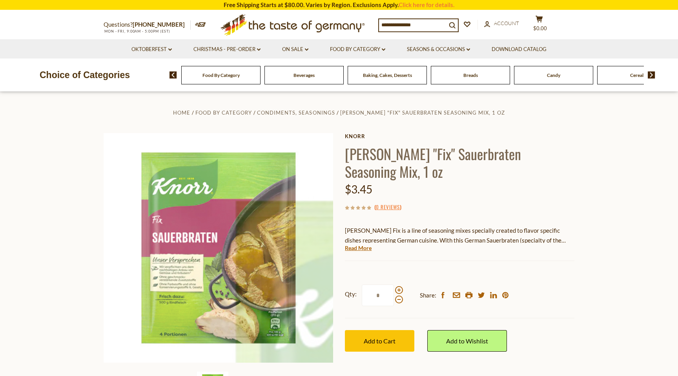 This screenshot has width=678, height=376. What do you see at coordinates (554, 75) in the screenshot?
I see `a: Candy` at bounding box center [554, 75].